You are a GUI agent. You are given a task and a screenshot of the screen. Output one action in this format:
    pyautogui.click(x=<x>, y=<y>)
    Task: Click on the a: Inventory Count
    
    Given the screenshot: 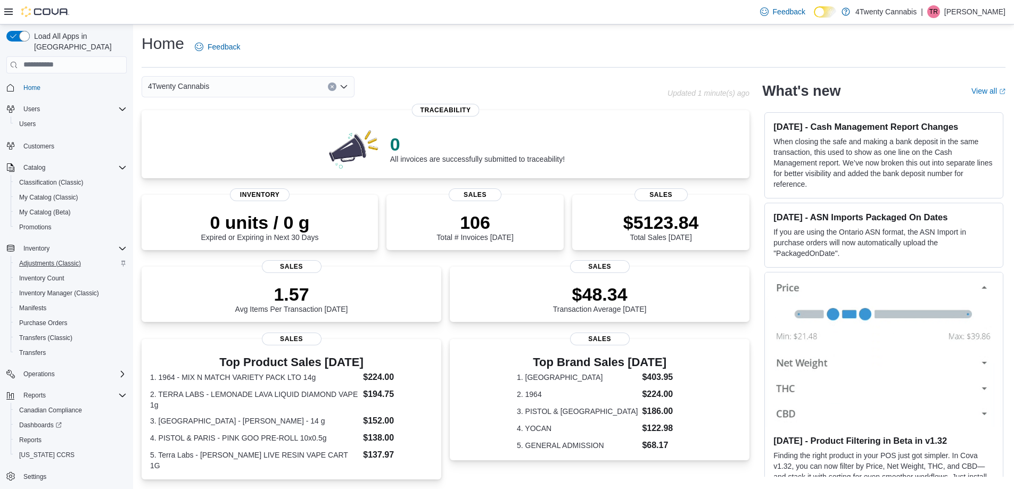 What is the action you would take?
    pyautogui.click(x=42, y=278)
    